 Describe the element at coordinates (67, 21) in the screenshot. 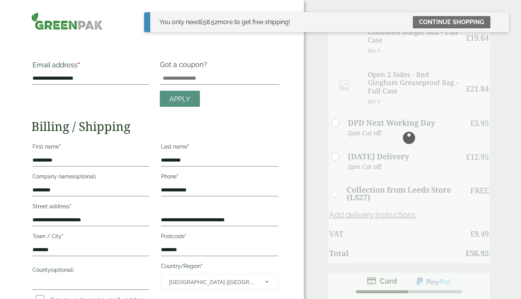

I see `img: GreenPak Supplies` at that location.